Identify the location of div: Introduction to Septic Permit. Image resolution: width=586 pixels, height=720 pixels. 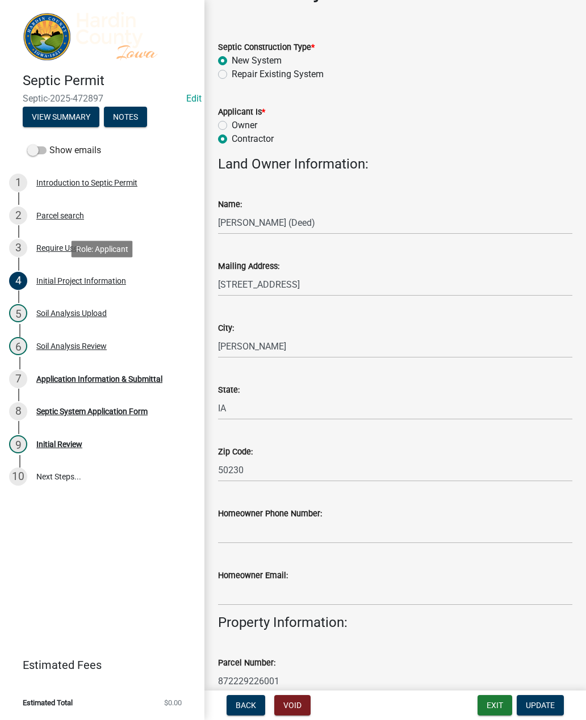
(87, 183).